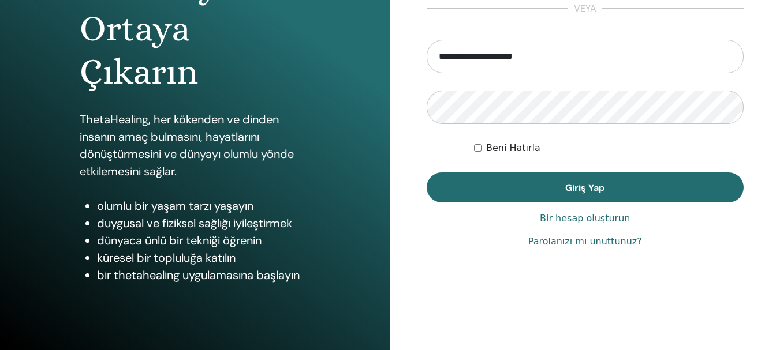 Image resolution: width=780 pixels, height=350 pixels. Describe the element at coordinates (175, 206) in the screenshot. I see `font: olumlu bir yaşam tarzı yaşayın` at that location.